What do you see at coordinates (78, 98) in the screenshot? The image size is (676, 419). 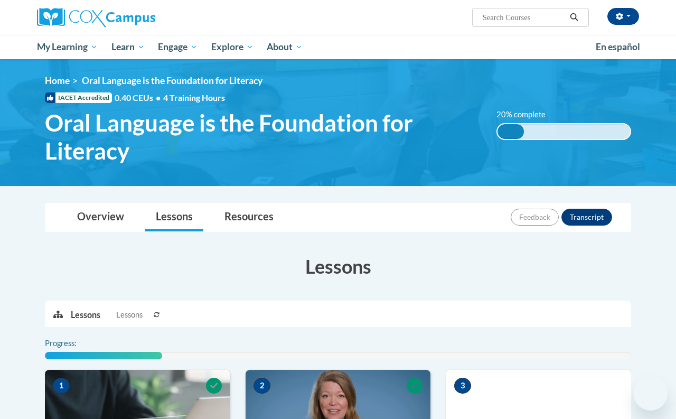 I see `span: IACET Accredited` at bounding box center [78, 98].